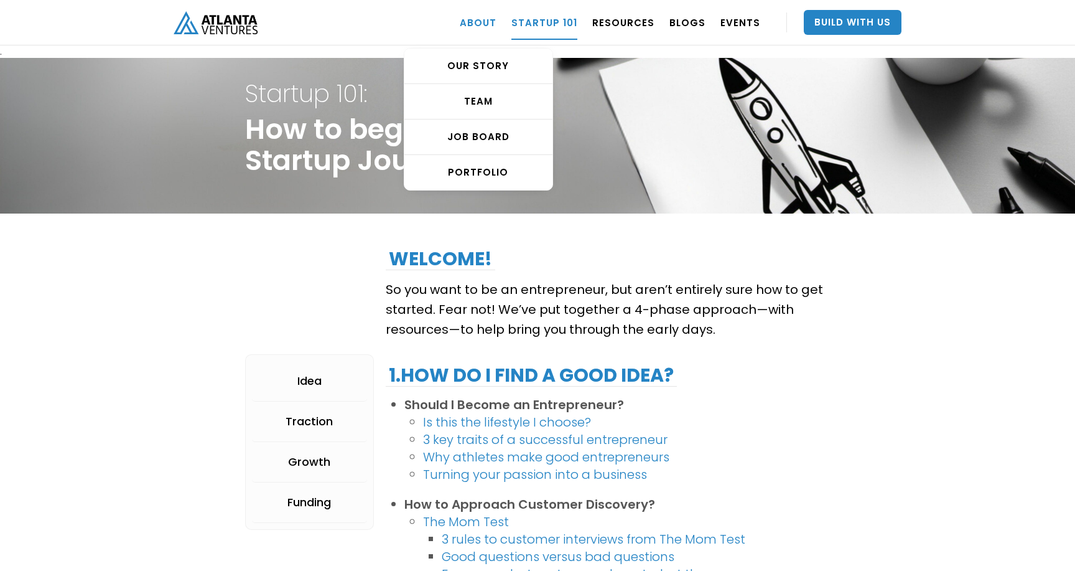 The image size is (1075, 571). Describe the element at coordinates (535, 474) in the screenshot. I see `a: Turning your passion into a business` at that location.